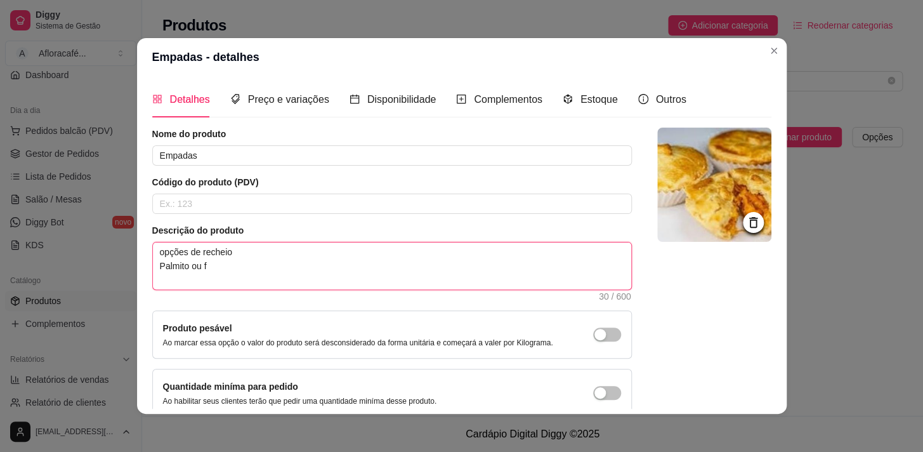 Image resolution: width=923 pixels, height=452 pixels. Describe the element at coordinates (461, 99) in the screenshot. I see `span: plus-square` at that location.